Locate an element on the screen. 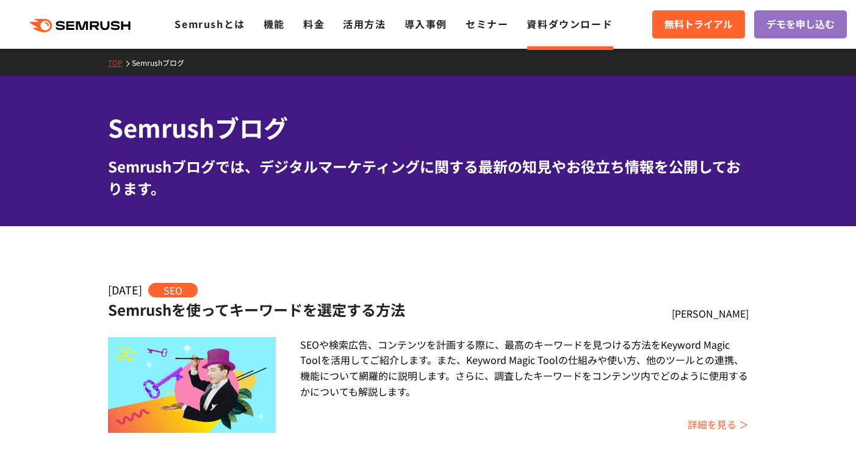 The image size is (856, 456). a: 料金 is located at coordinates (314, 24).